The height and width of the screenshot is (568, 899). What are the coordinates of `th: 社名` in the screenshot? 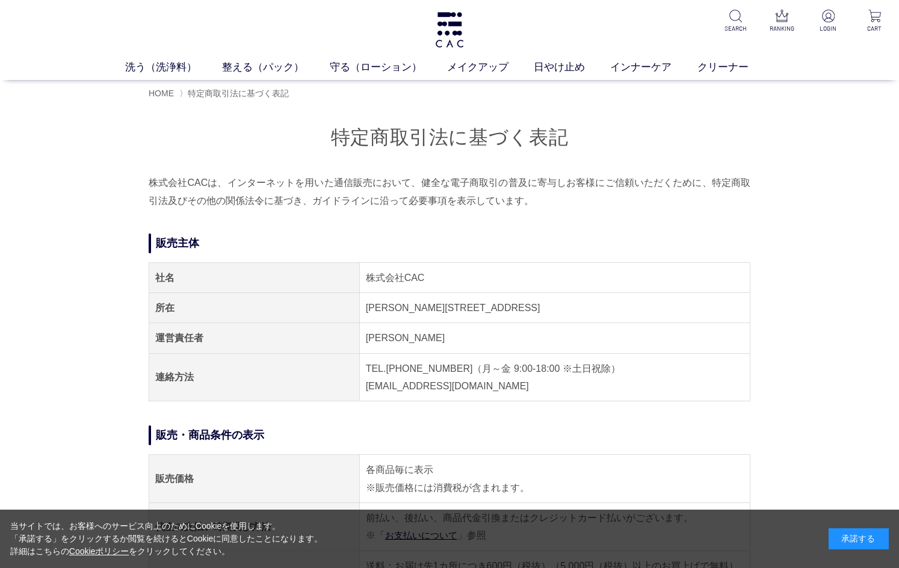 It's located at (255, 278).